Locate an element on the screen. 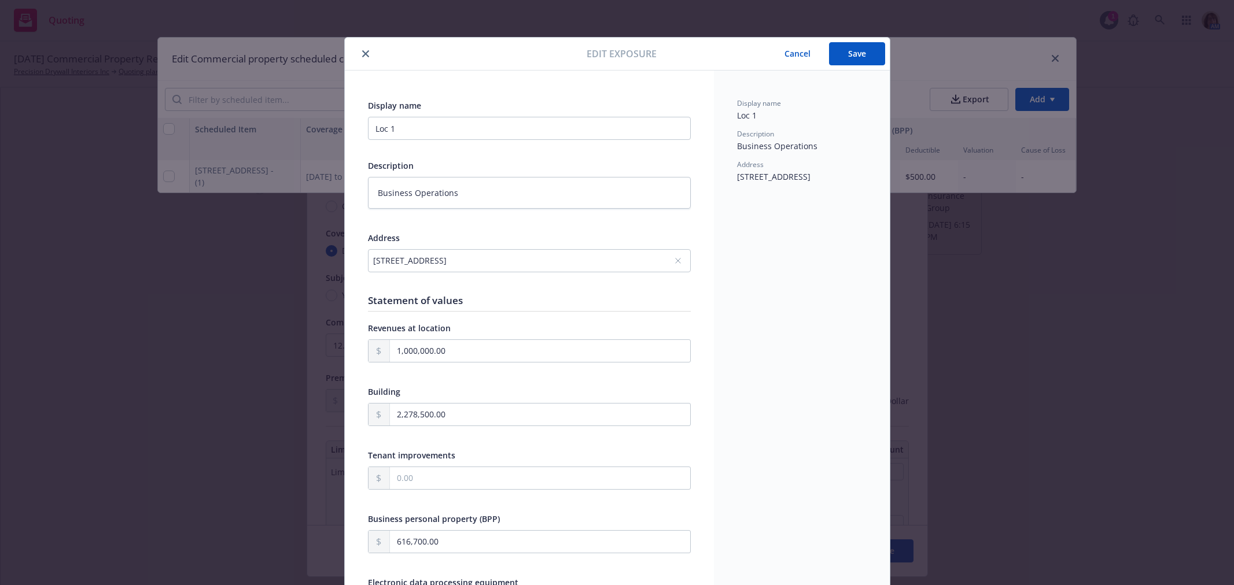 The width and height of the screenshot is (1234, 585). span: Tenant improvements is located at coordinates (411, 455).